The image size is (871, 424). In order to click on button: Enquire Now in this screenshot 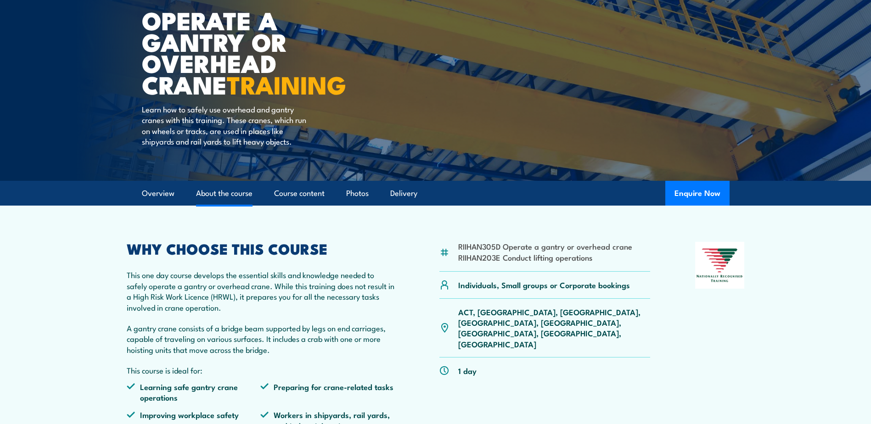, I will do `click(698, 193)`.